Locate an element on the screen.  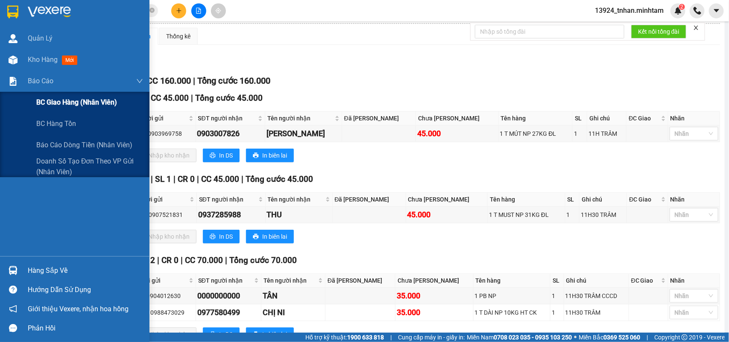
div: LIÊN 0904012630 is located at coordinates (163, 296).